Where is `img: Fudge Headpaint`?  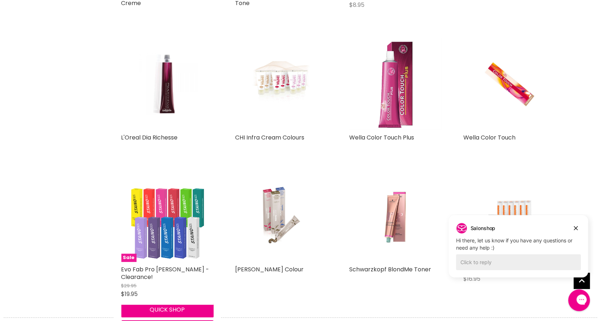 img: Fudge Headpaint is located at coordinates (510, 216).